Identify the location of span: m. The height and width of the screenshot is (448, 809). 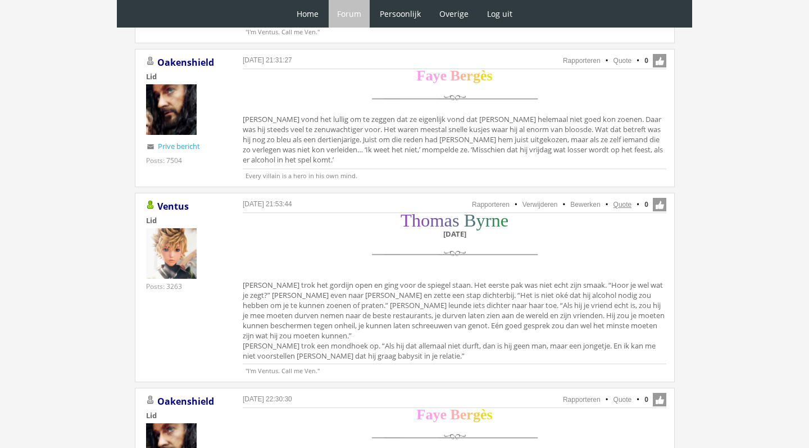
(437, 220).